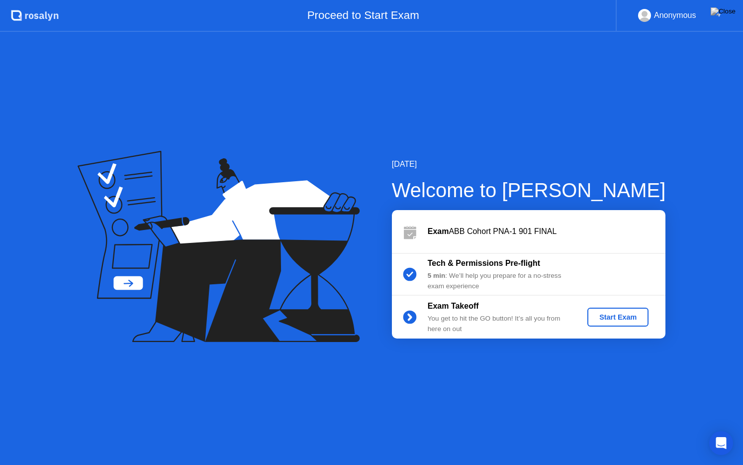  I want to click on b: Exam, so click(438, 231).